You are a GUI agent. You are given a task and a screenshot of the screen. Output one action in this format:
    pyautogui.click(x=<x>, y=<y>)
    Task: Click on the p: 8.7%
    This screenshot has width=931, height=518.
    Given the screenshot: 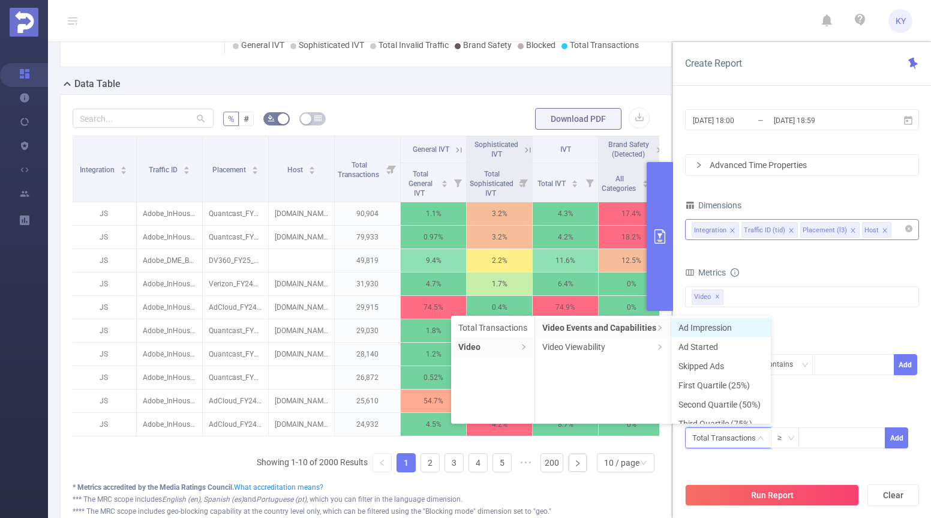 What is the action you would take?
    pyautogui.click(x=565, y=424)
    